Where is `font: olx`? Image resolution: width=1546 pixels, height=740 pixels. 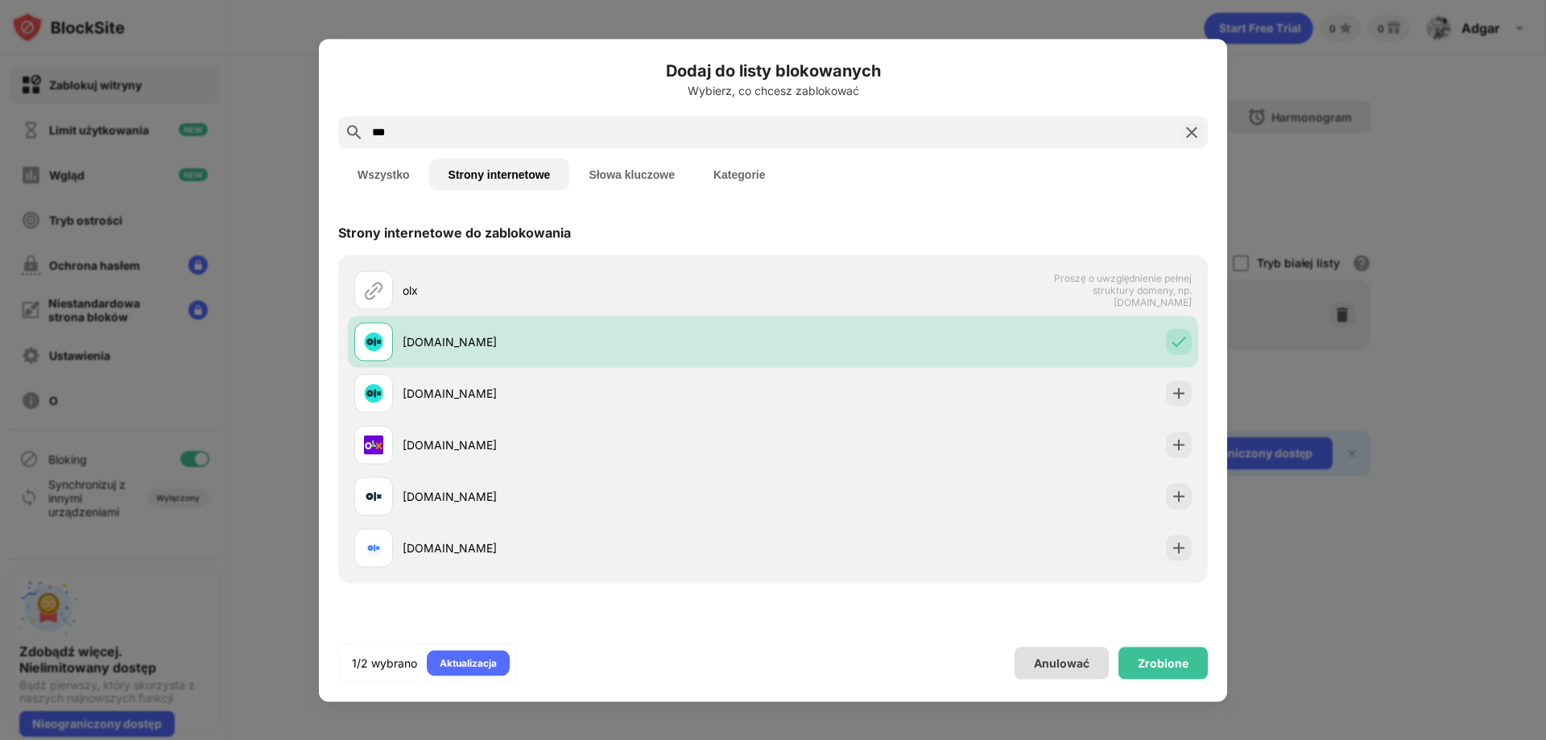
font: olx is located at coordinates (410, 290).